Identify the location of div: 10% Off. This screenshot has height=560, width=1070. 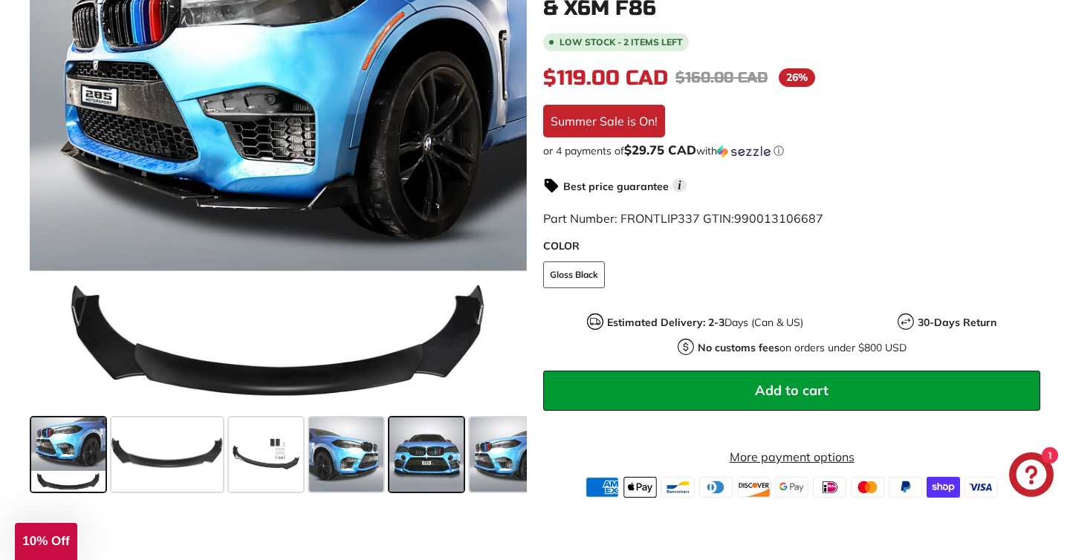
(46, 542).